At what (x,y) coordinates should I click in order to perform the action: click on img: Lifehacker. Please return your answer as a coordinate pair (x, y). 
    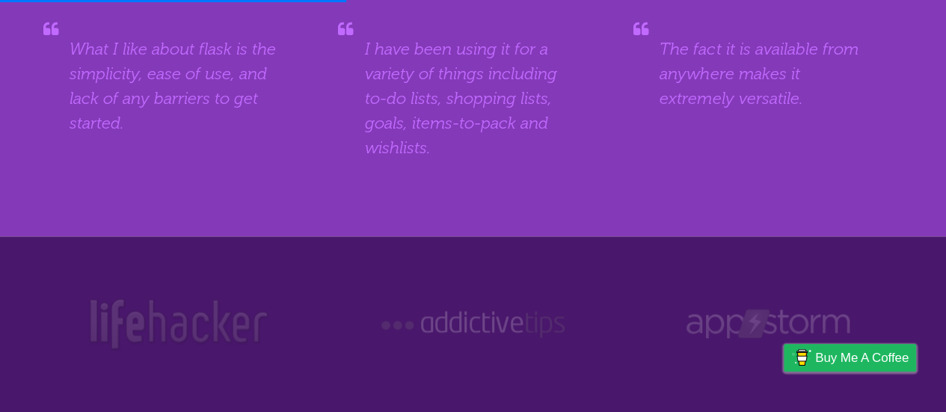
    Looking at the image, I should click on (178, 324).